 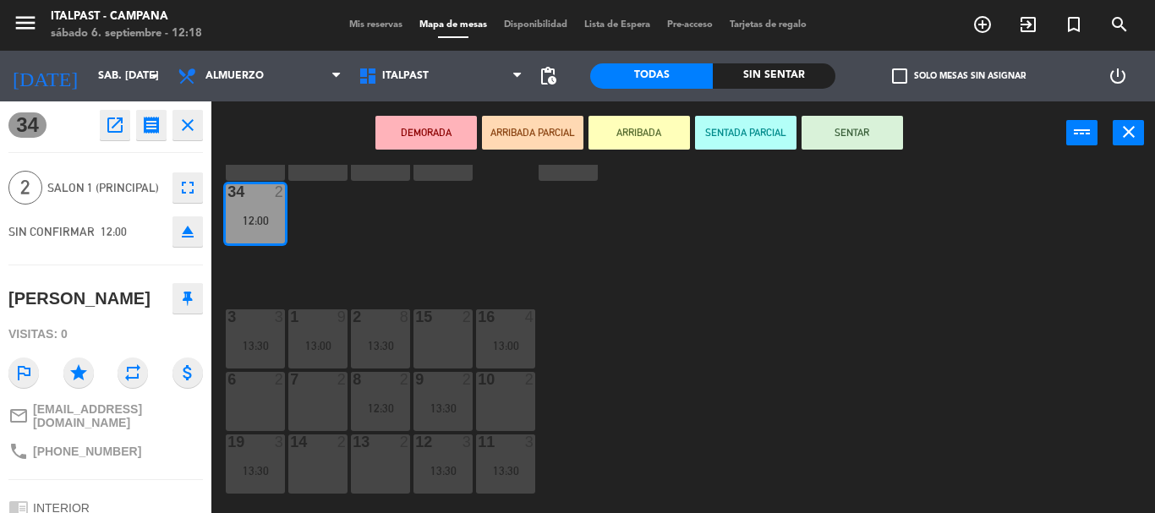 What do you see at coordinates (773, 76) in the screenshot?
I see `div: Sin sentar` at bounding box center [773, 76].